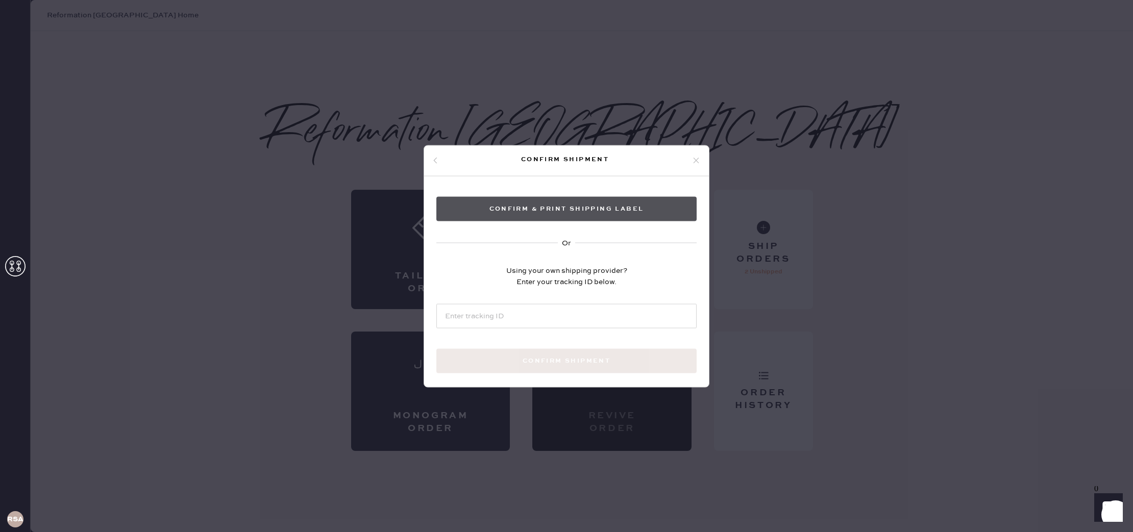  What do you see at coordinates (567, 316) in the screenshot?
I see `input: Enter tracking ID` at bounding box center [567, 316].